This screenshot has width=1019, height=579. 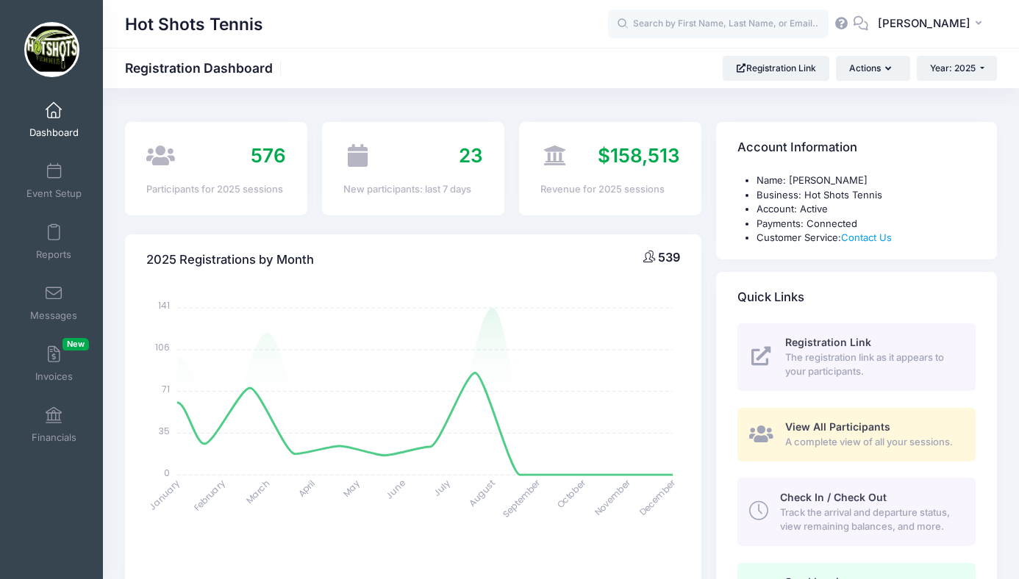 What do you see at coordinates (797, 148) in the screenshot?
I see `h4: Account Information` at bounding box center [797, 148].